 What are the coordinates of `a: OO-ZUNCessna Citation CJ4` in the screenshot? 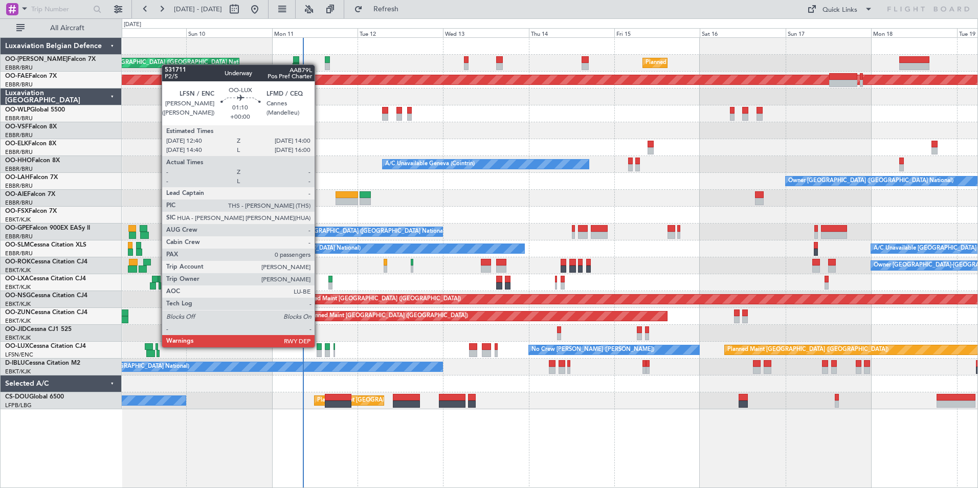 It's located at (46, 313).